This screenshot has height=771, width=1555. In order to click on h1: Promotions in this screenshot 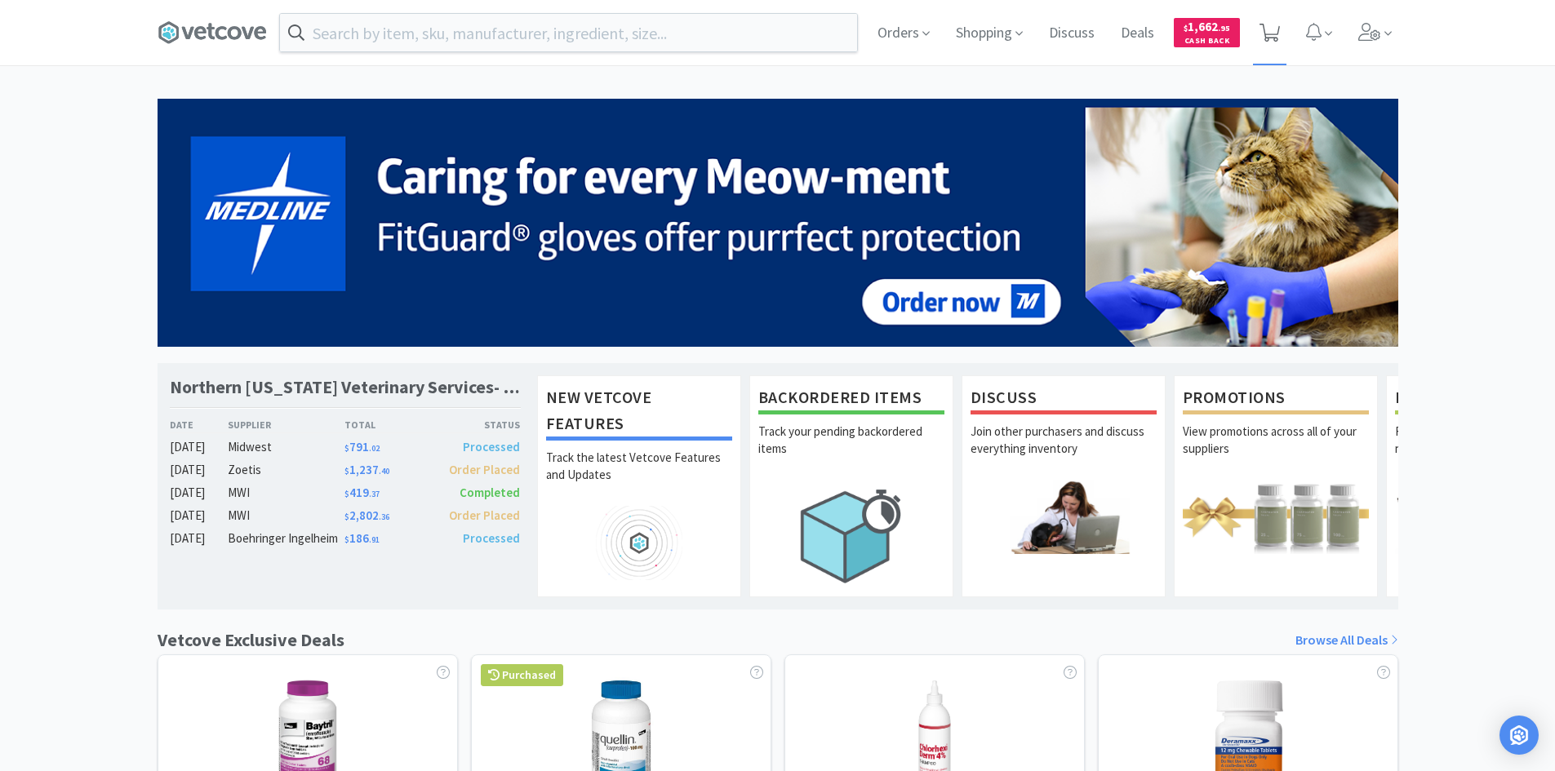, I will do `click(1275, 399)`.